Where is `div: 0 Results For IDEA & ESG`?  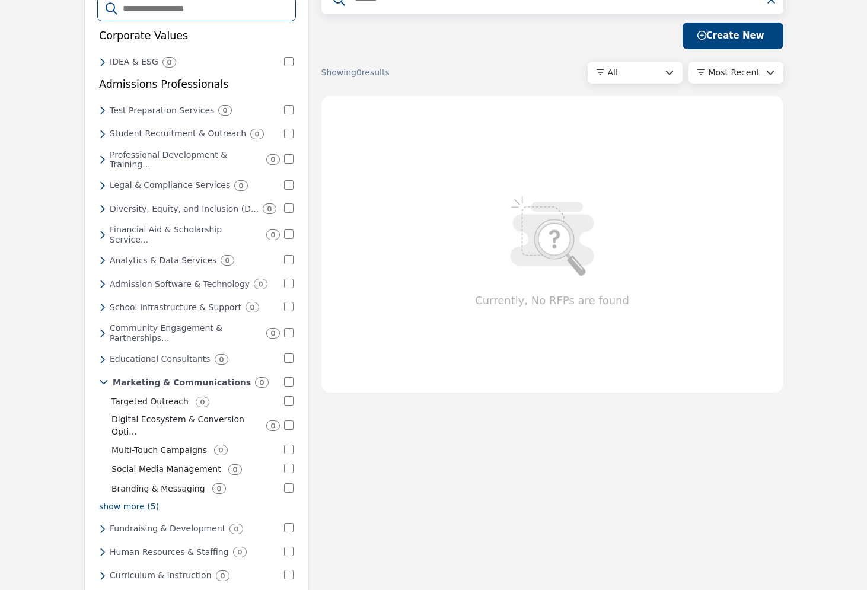
div: 0 Results For IDEA & ESG is located at coordinates (169, 62).